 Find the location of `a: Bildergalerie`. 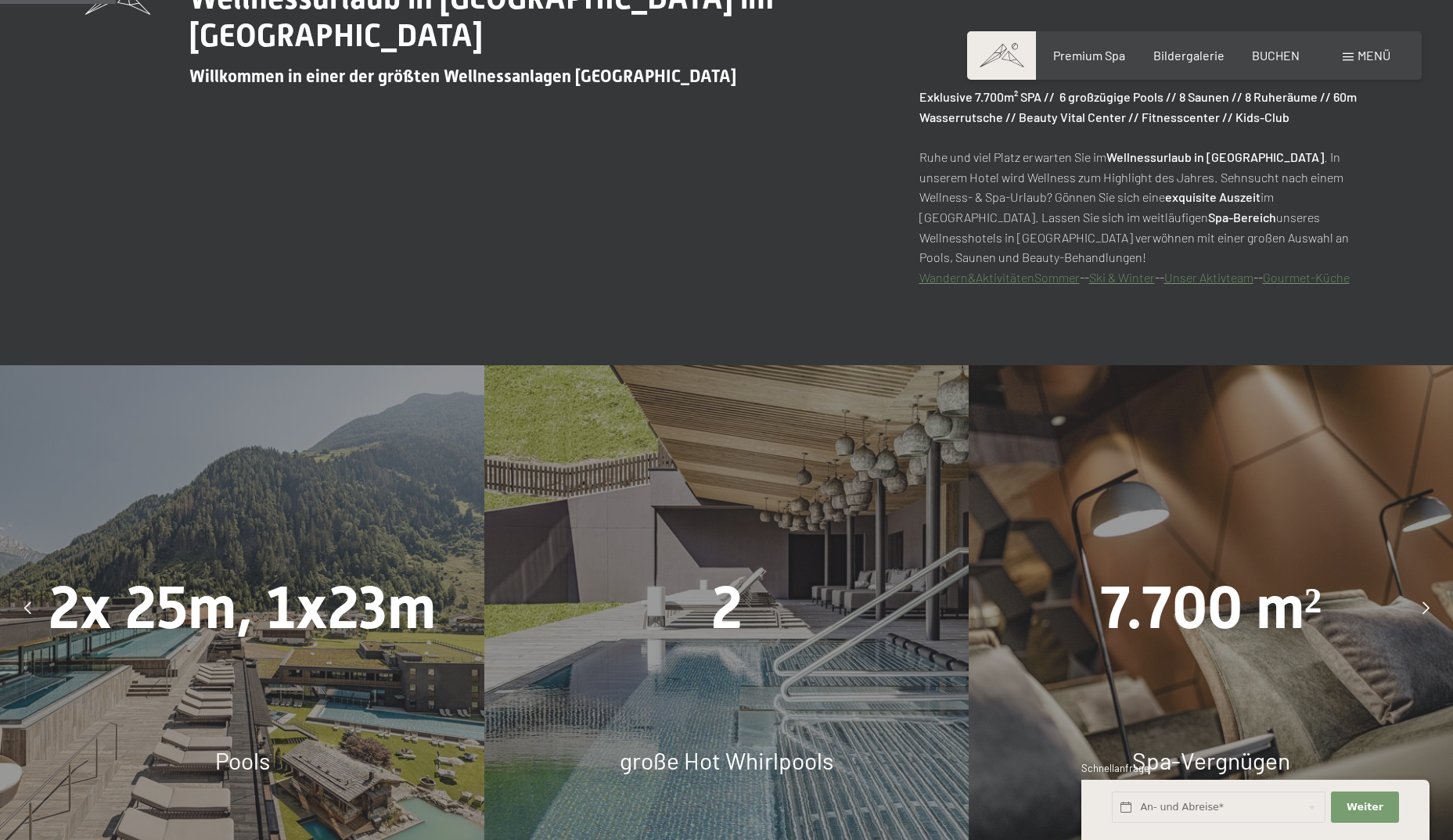

a: Bildergalerie is located at coordinates (1188, 55).